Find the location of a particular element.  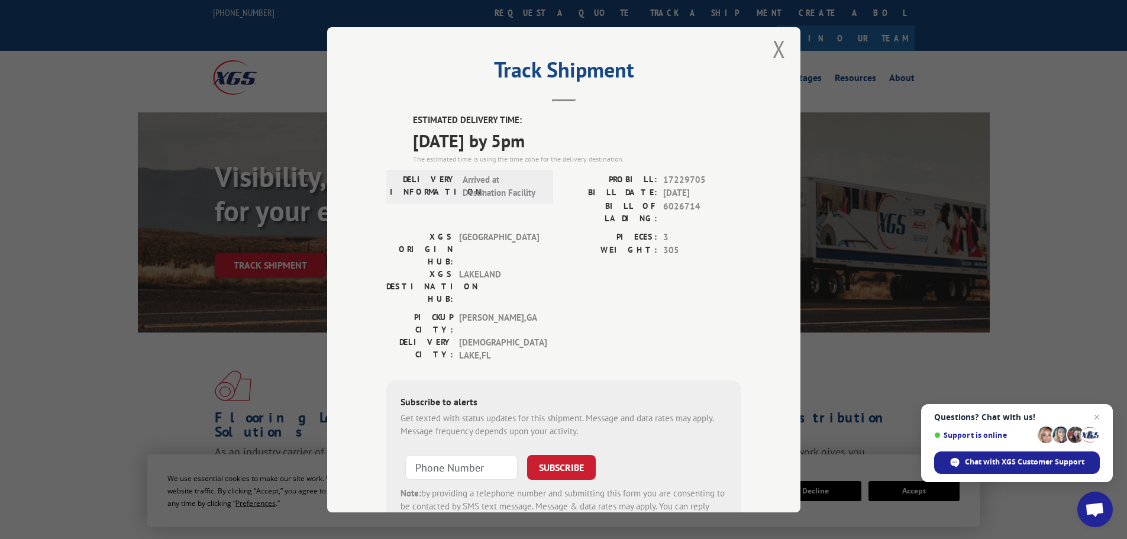

label: XGS DESTINATION HUB: is located at coordinates (419, 286).